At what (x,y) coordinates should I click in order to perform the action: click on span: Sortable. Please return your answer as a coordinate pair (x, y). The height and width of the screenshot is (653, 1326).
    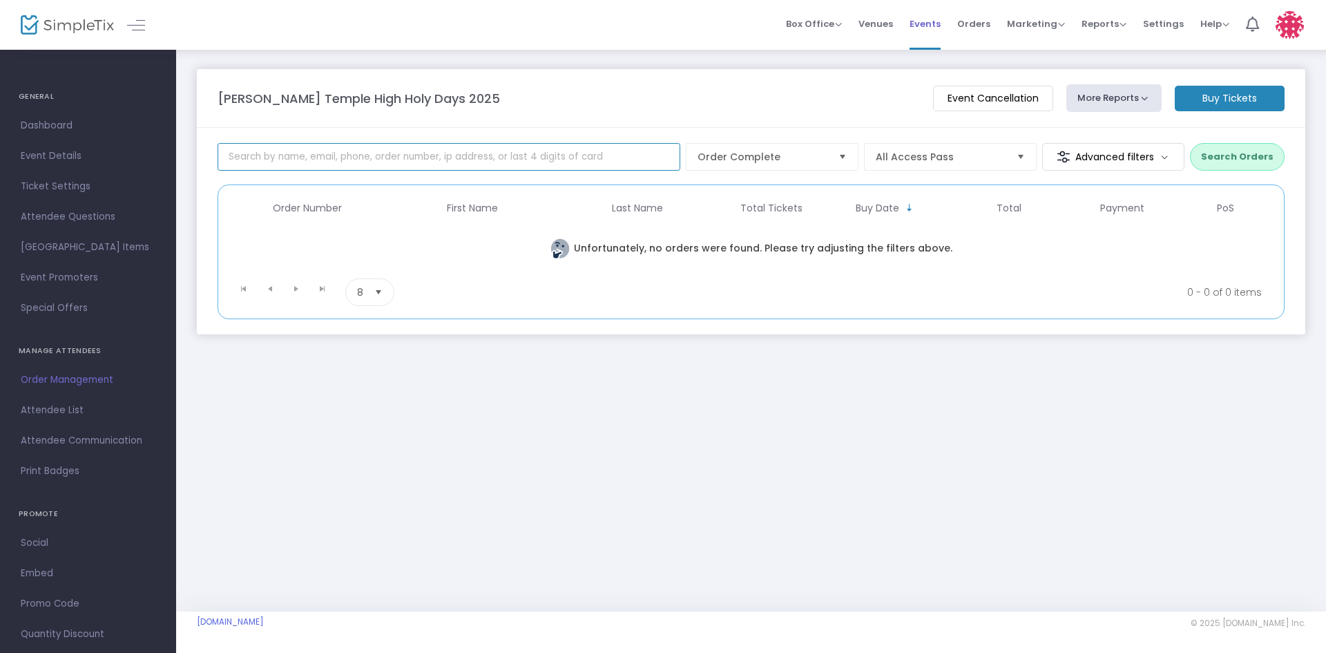
    Looking at the image, I should click on (910, 208).